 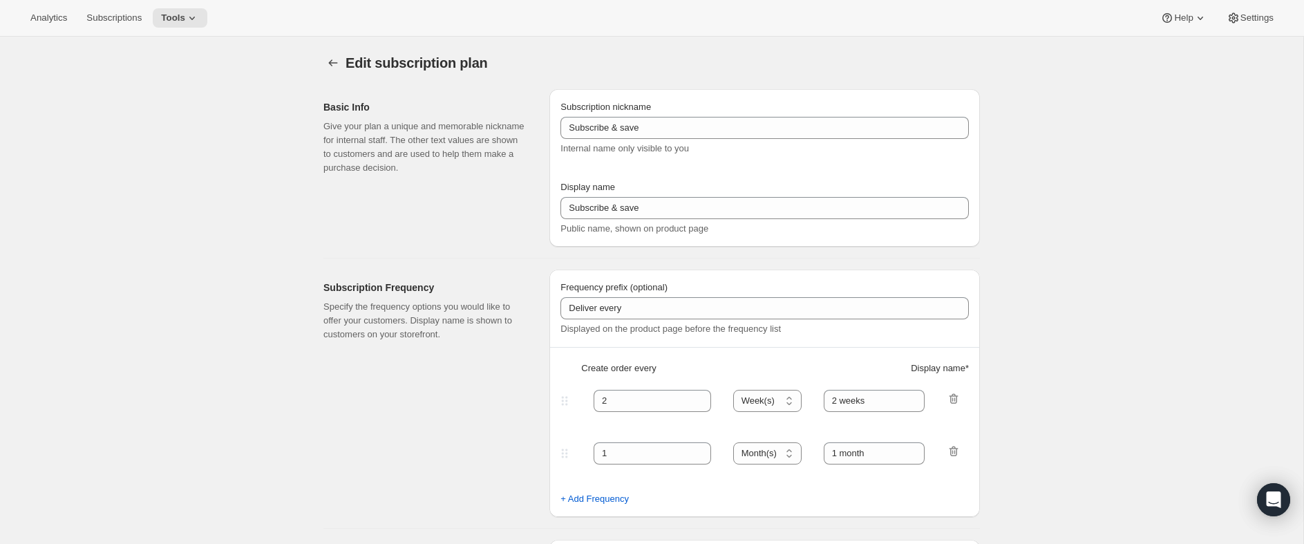 What do you see at coordinates (173, 18) in the screenshot?
I see `span: Tools` at bounding box center [173, 18].